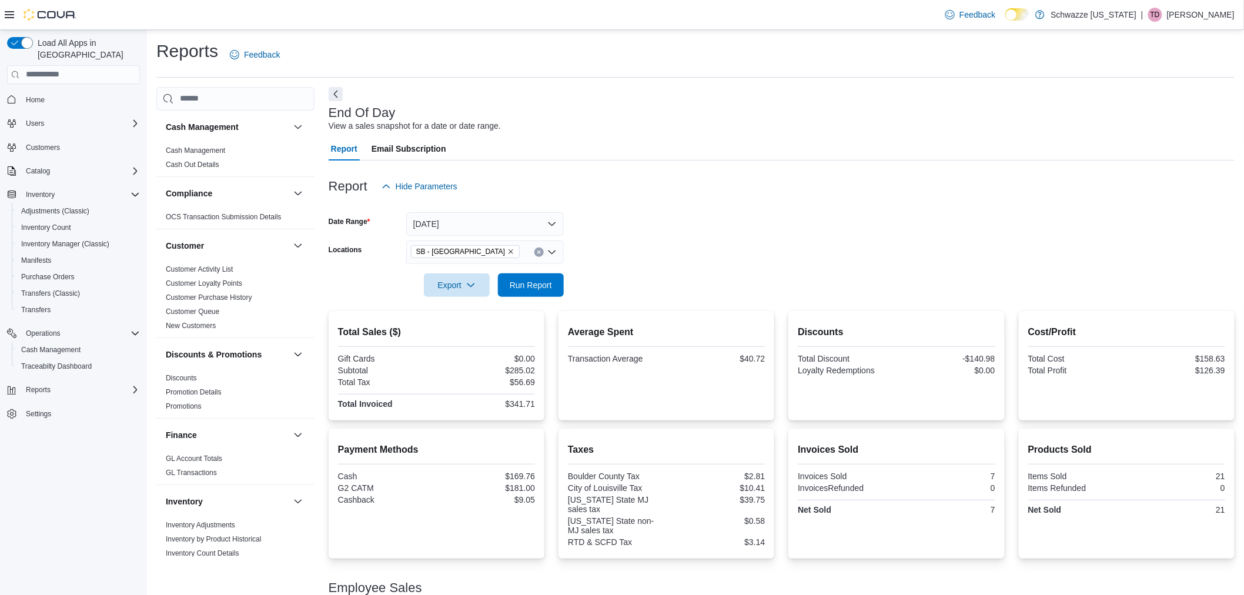 This screenshot has height=595, width=1244. What do you see at coordinates (192, 311) in the screenshot?
I see `a: Customer Queue` at bounding box center [192, 311].